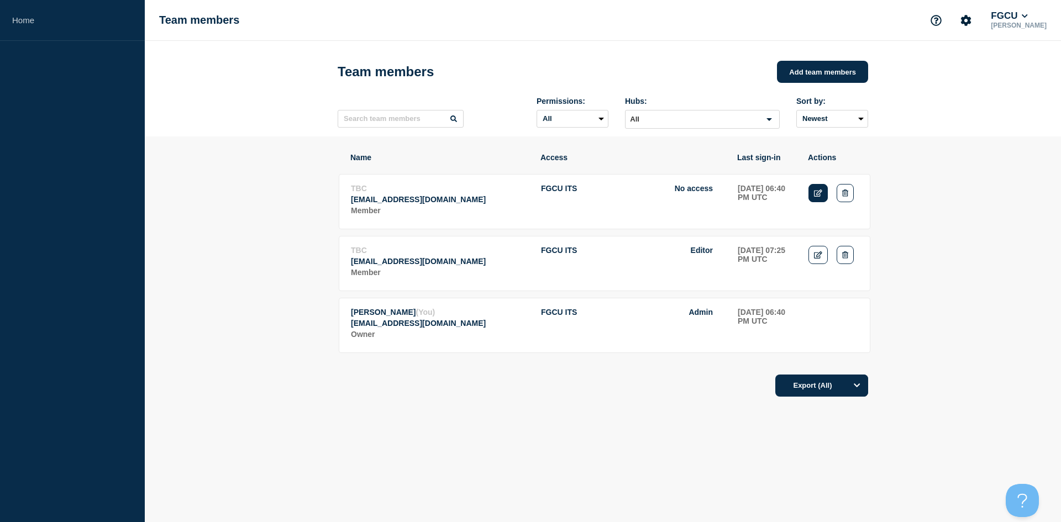 The height and width of the screenshot is (522, 1061). Describe the element at coordinates (821, 386) in the screenshot. I see `button: Export (All)` at that location.